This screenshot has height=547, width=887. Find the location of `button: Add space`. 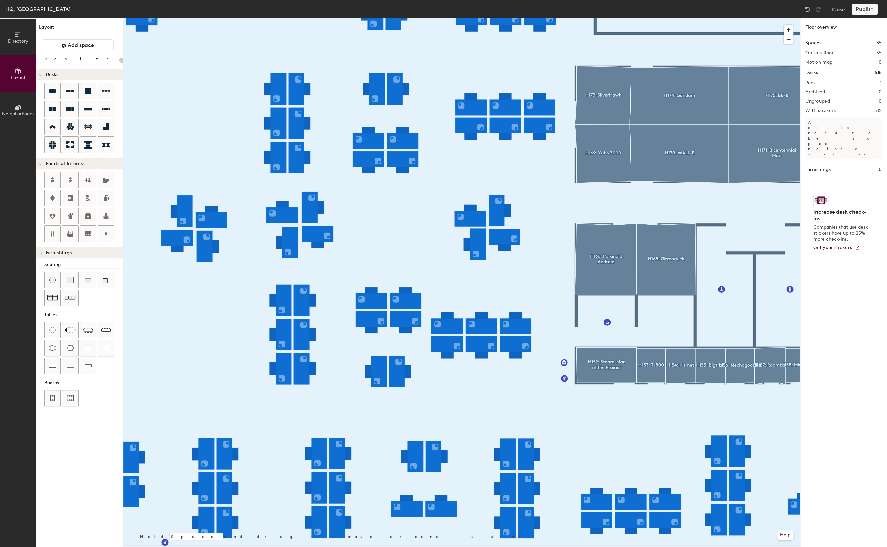

button: Add space is located at coordinates (78, 45).